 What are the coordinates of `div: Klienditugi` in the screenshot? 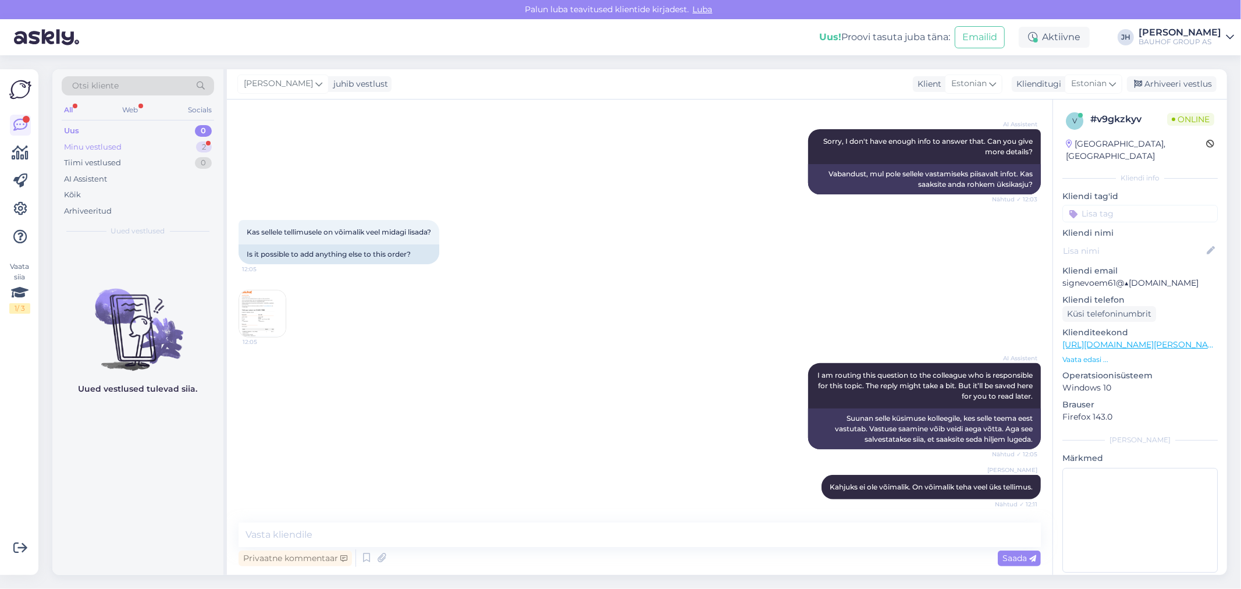 It's located at (1036, 84).